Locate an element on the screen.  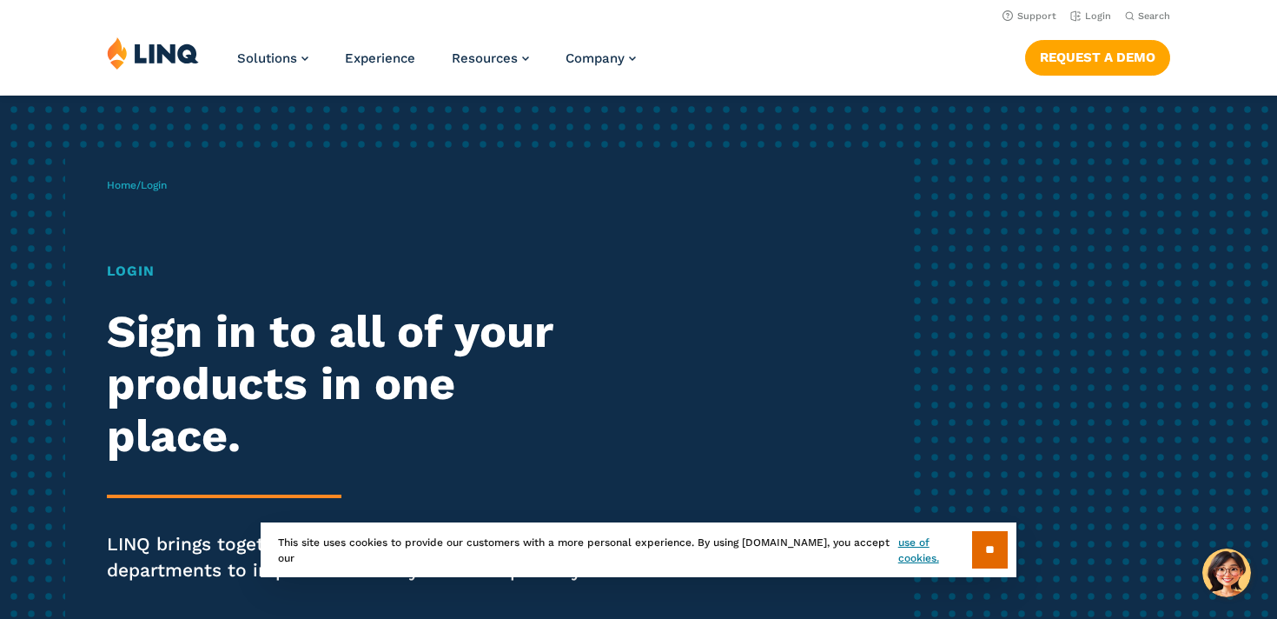
button: Open Search Bar is located at coordinates (1148, 16).